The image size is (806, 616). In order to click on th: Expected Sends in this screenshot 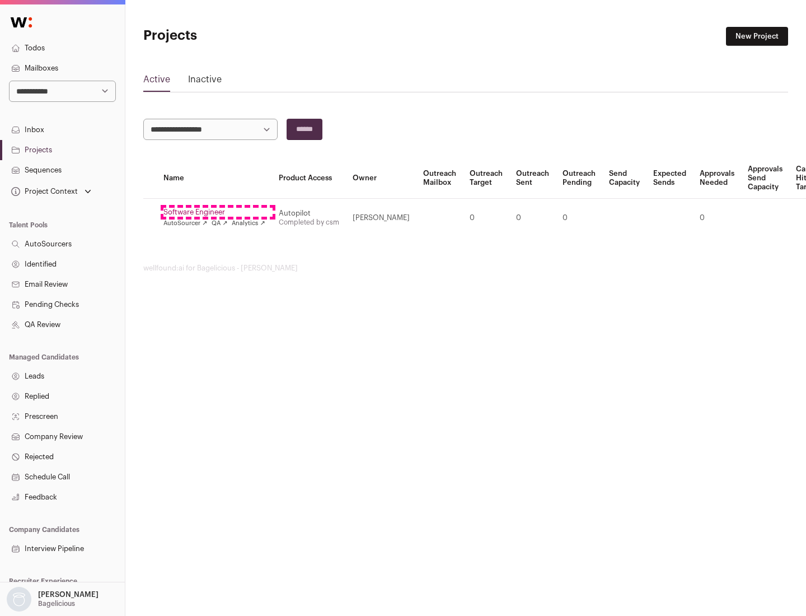, I will do `click(670, 178)`.